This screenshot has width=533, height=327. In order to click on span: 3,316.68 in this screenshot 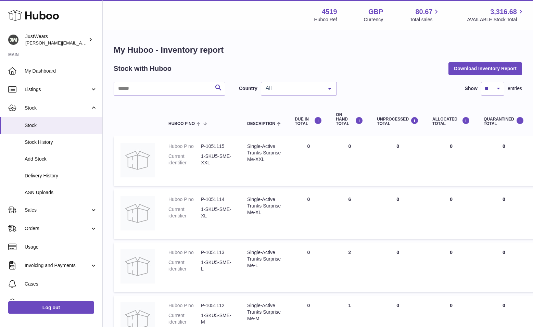, I will do `click(503, 12)`.